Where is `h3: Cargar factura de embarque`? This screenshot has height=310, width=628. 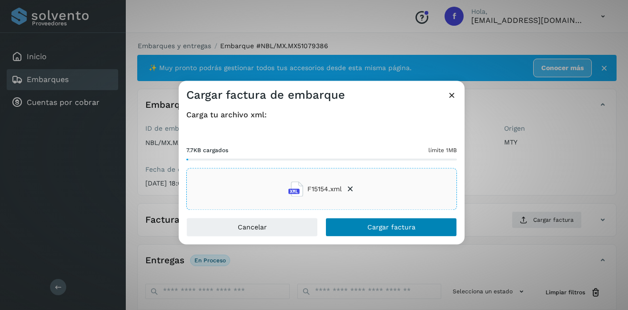
h3: Cargar factura de embarque is located at coordinates (265, 95).